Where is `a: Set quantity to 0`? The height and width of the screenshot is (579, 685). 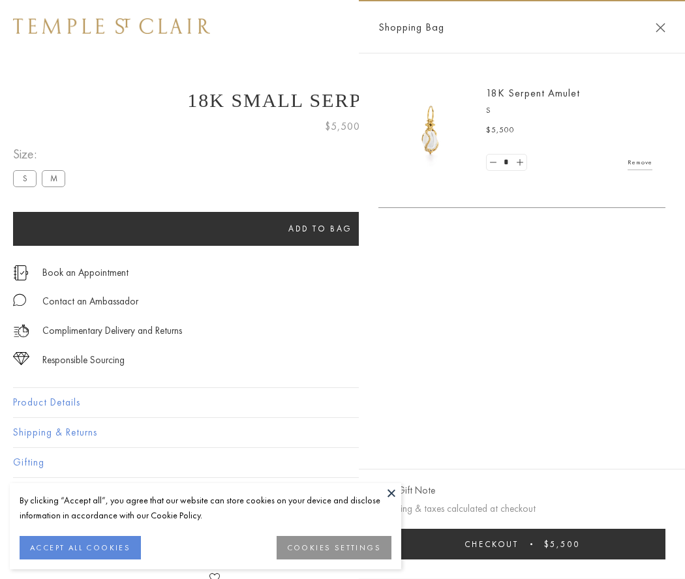 a: Set quantity to 0 is located at coordinates (493, 162).